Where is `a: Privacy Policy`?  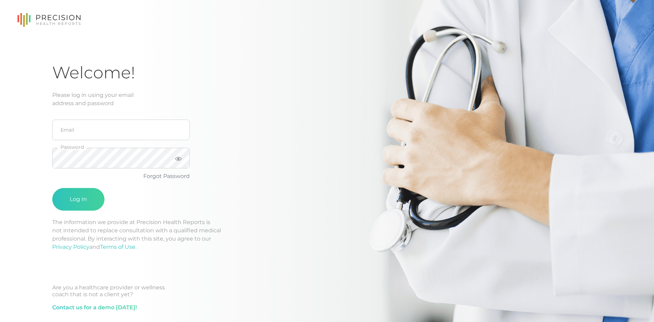 a: Privacy Policy is located at coordinates (71, 247).